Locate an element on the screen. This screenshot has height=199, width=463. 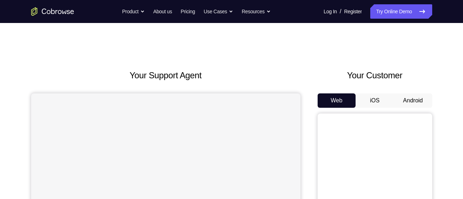
button: Product is located at coordinates (133, 11).